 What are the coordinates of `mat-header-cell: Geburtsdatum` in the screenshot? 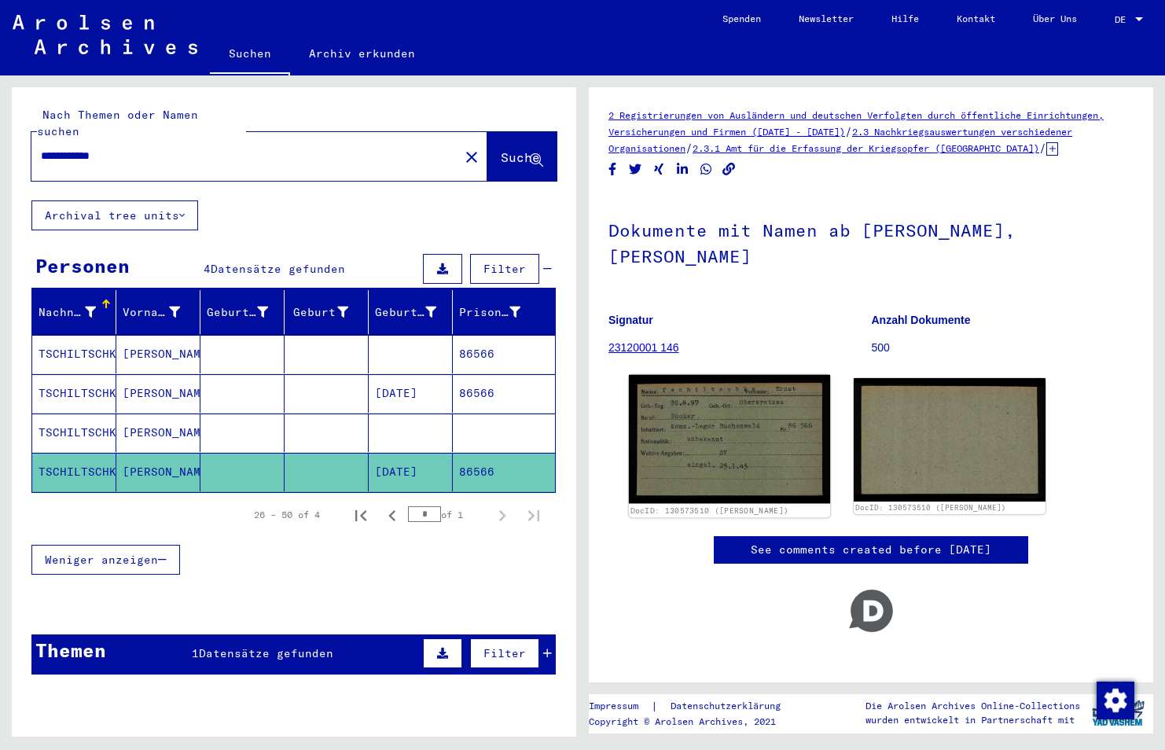 It's located at (410, 312).